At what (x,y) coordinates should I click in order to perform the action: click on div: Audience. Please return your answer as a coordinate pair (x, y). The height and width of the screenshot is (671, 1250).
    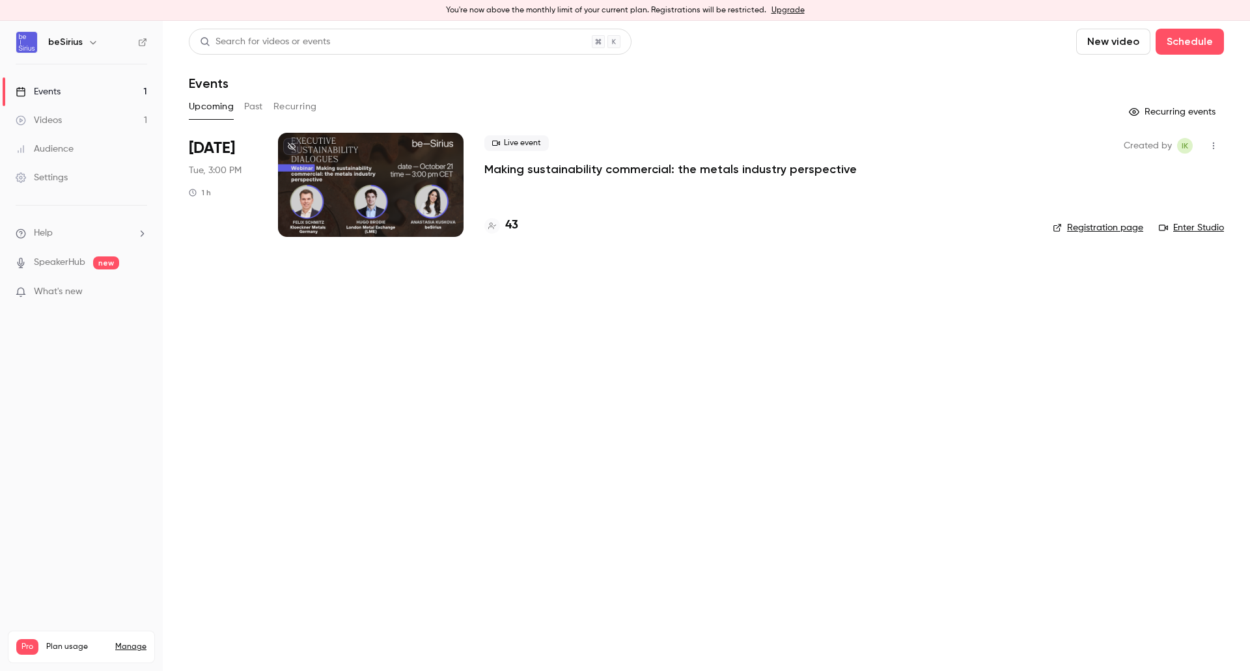
    Looking at the image, I should click on (44, 149).